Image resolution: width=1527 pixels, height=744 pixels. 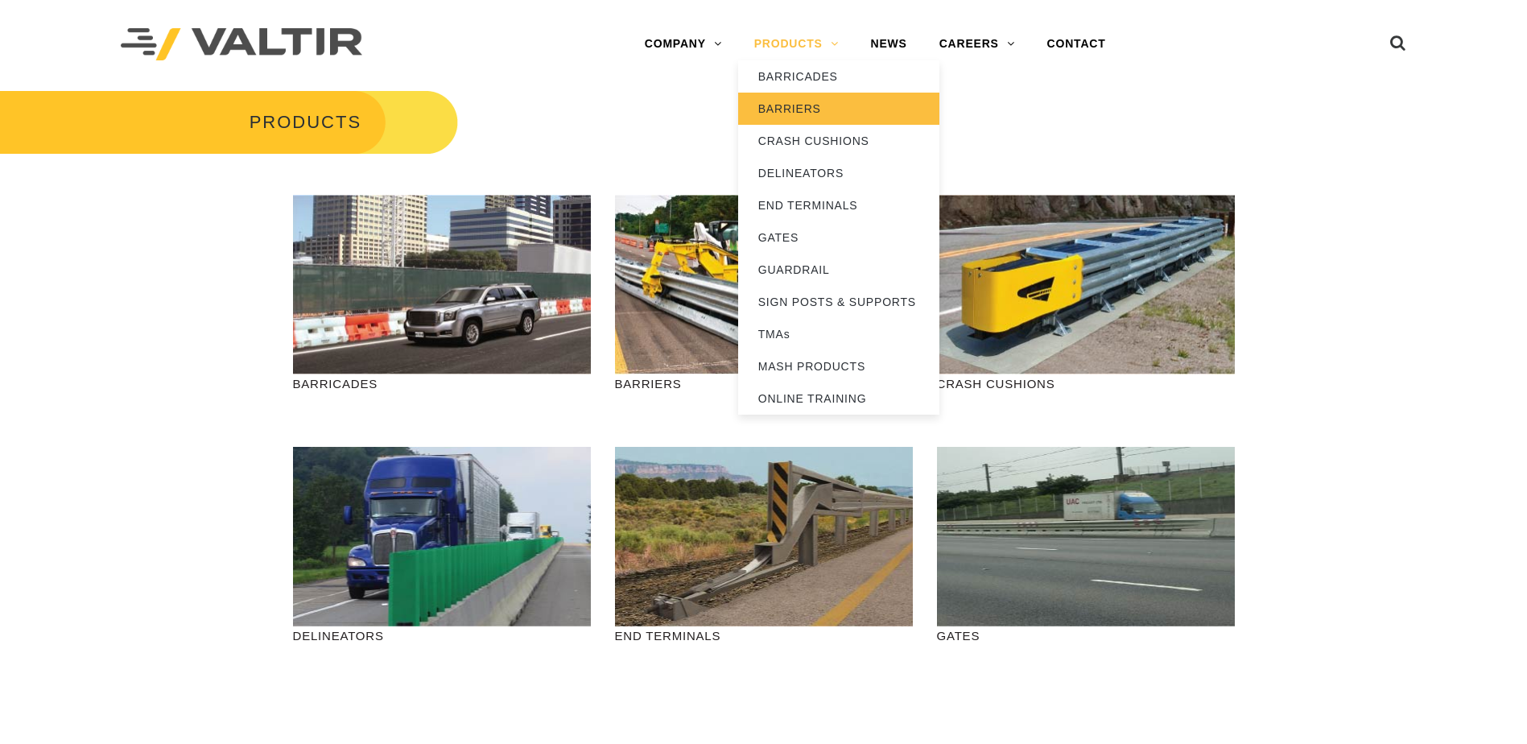 I want to click on a: BARRICADES, so click(x=839, y=76).